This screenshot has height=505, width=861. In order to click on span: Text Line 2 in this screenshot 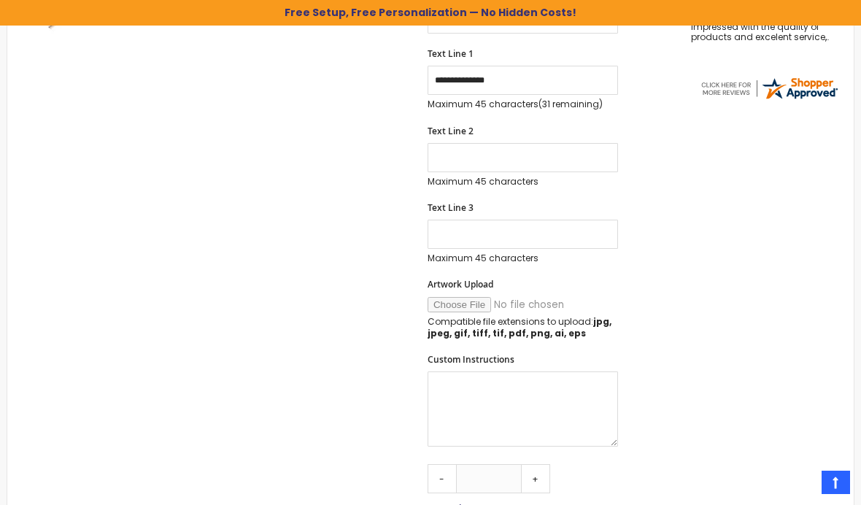, I will do `click(450, 131)`.